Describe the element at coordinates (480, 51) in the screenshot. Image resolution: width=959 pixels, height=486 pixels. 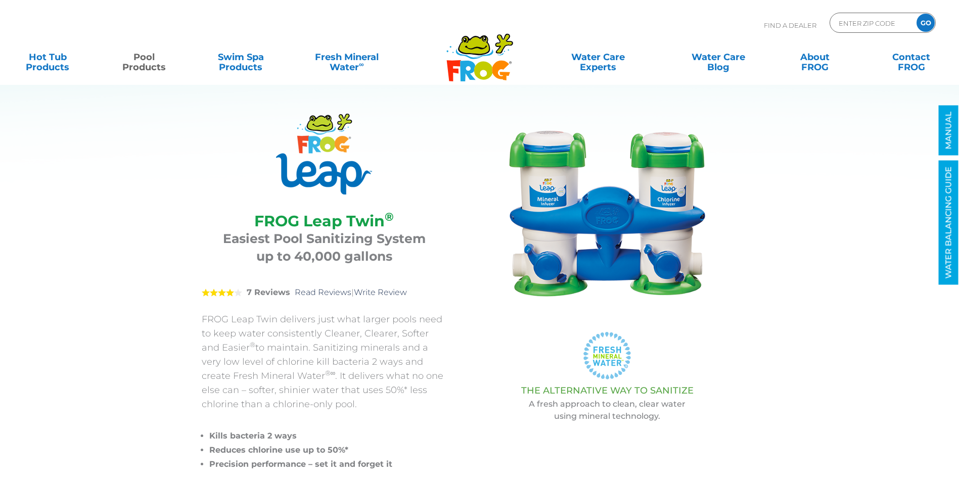
I see `img: Frog Products Logo` at that location.